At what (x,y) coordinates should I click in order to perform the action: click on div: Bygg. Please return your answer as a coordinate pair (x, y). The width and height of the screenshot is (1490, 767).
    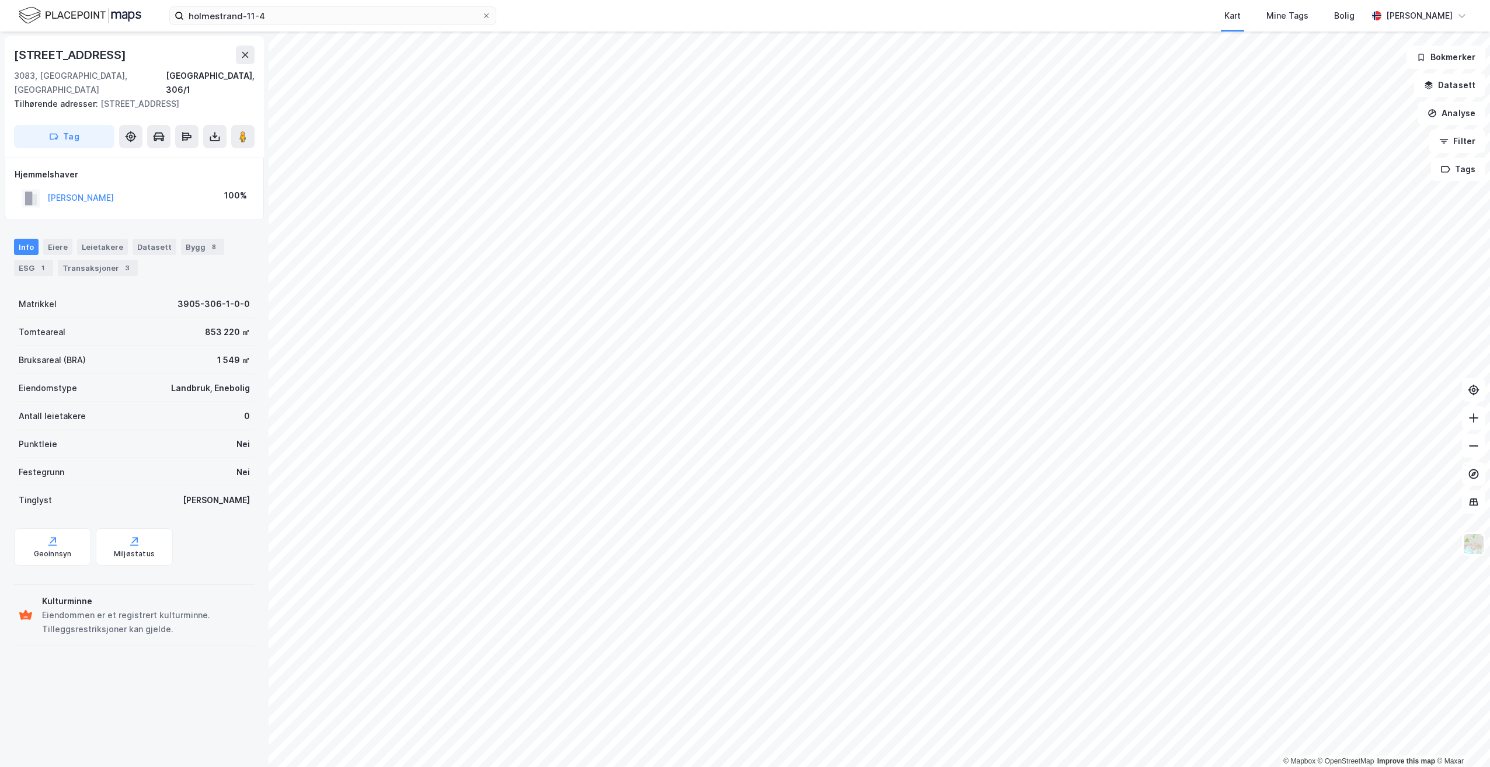
    Looking at the image, I should click on (203, 247).